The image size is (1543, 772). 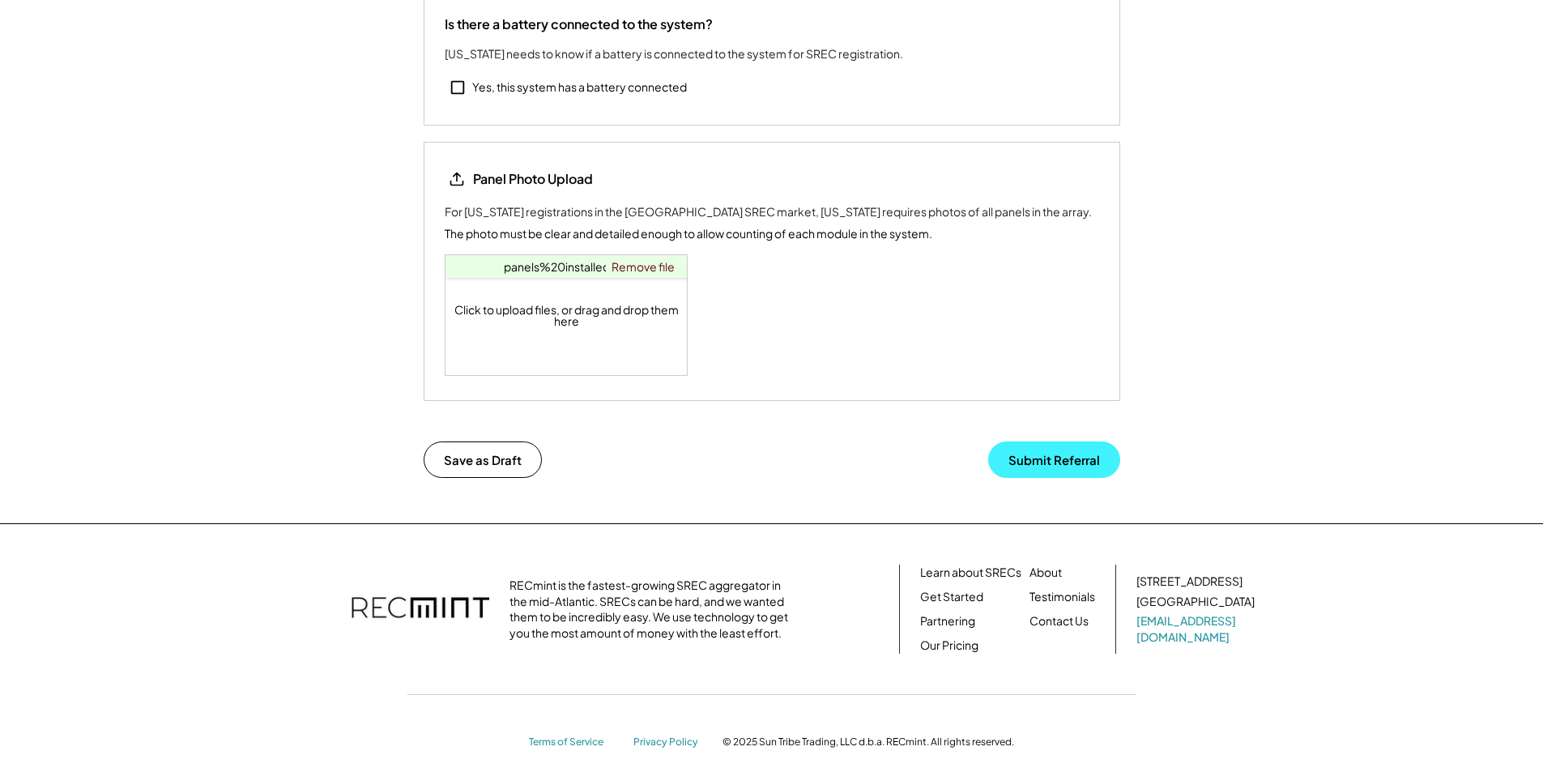 I want to click on div: The photo must be clear and detailed enough to allow counting of each module in the system., so click(x=689, y=233).